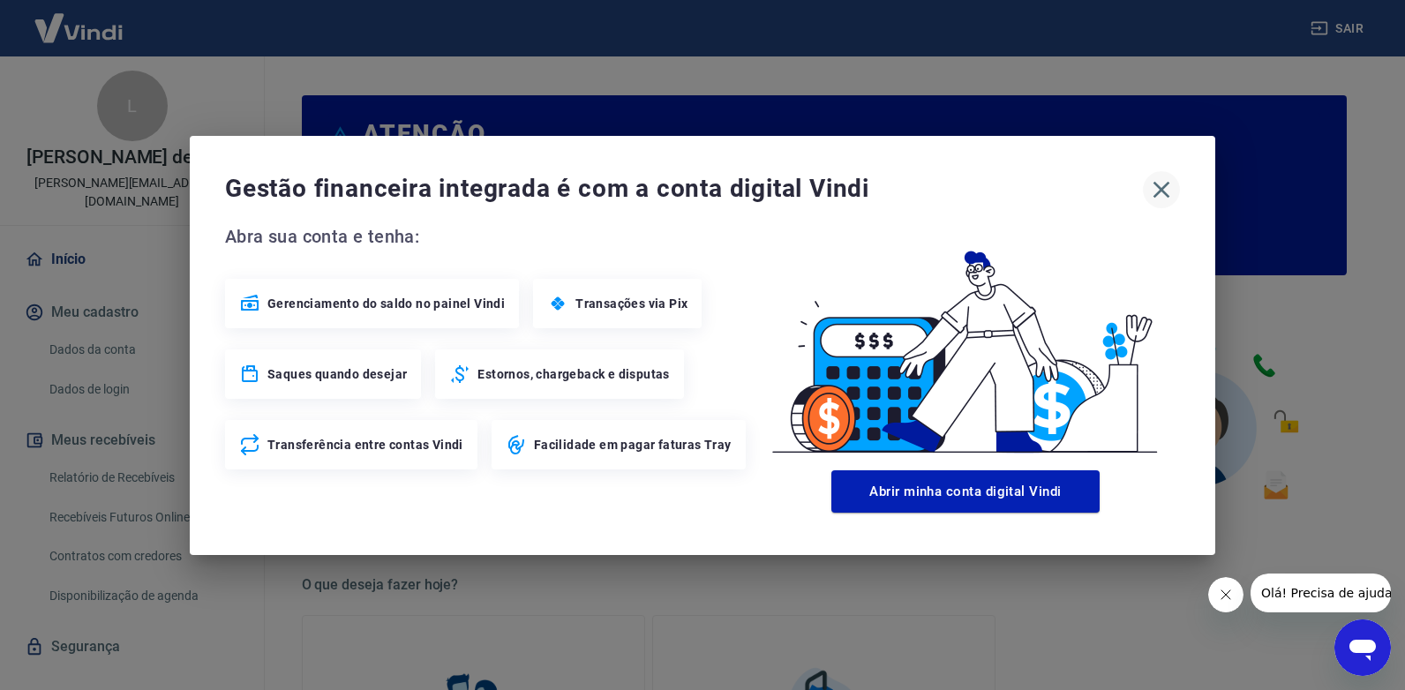 The width and height of the screenshot is (1405, 690). Describe the element at coordinates (386, 304) in the screenshot. I see `span: Gerenciamento do saldo no painel Vindi` at that location.